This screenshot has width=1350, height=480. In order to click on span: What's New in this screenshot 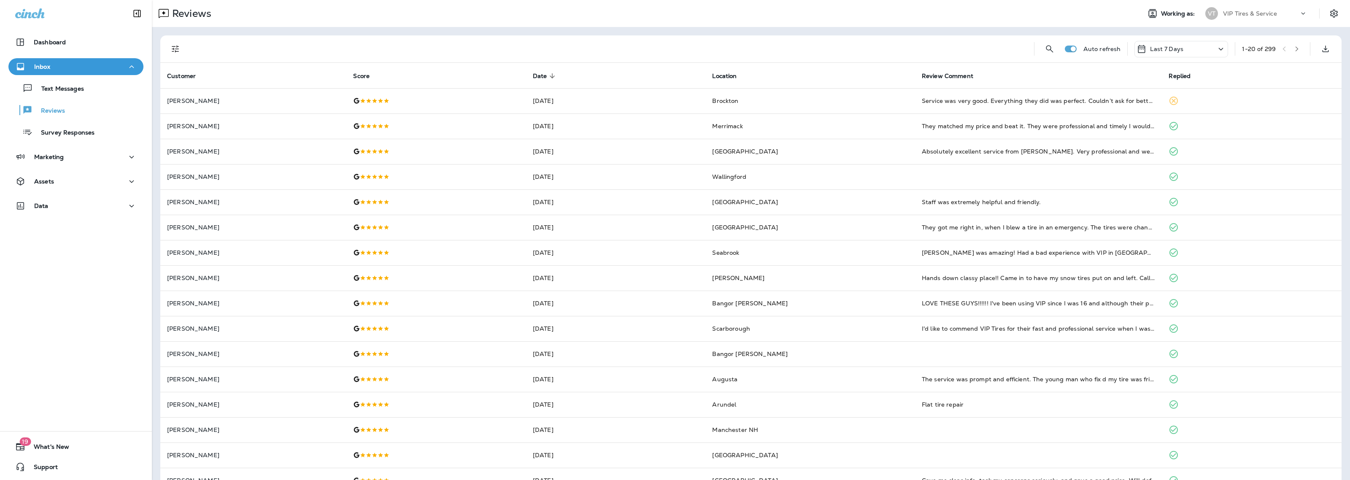, I will do `click(47, 449)`.